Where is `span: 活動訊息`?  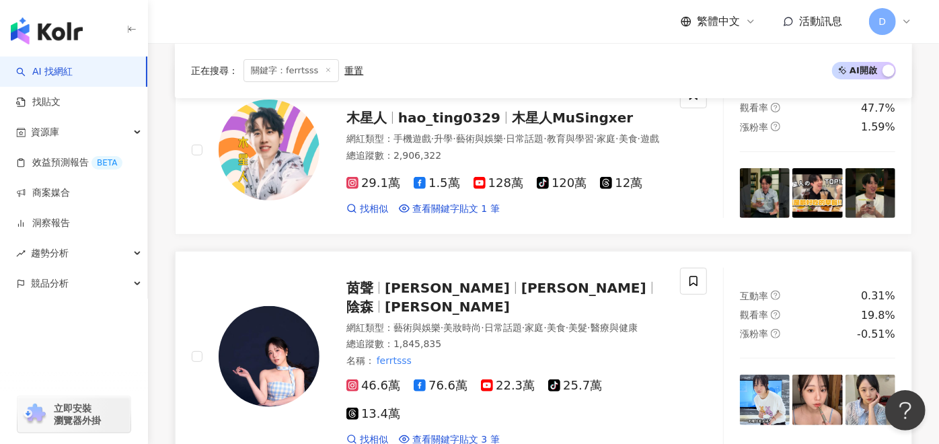 span: 活動訊息 is located at coordinates (821, 21).